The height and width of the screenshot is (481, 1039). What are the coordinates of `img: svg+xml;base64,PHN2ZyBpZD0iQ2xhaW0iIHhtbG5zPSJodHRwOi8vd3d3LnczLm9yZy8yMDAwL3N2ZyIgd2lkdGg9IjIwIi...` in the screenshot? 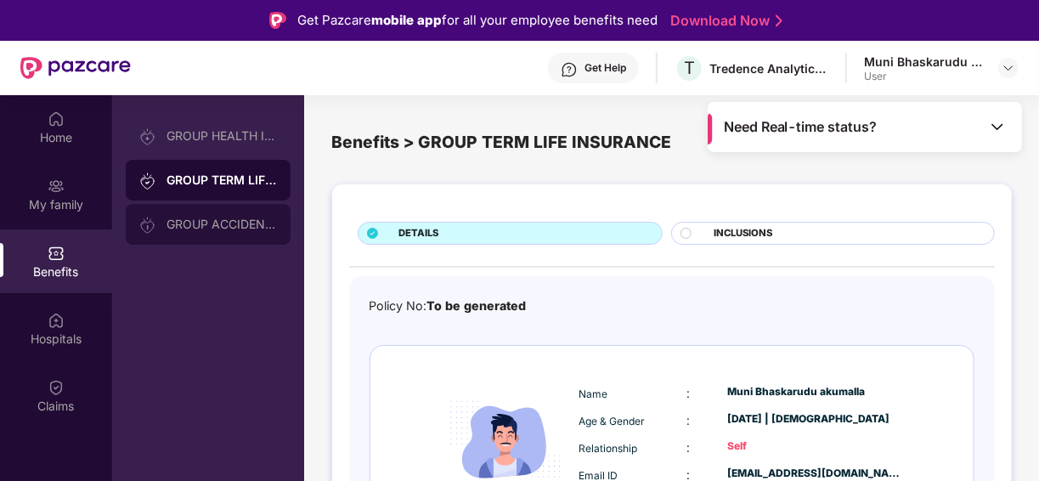 It's located at (56, 387).